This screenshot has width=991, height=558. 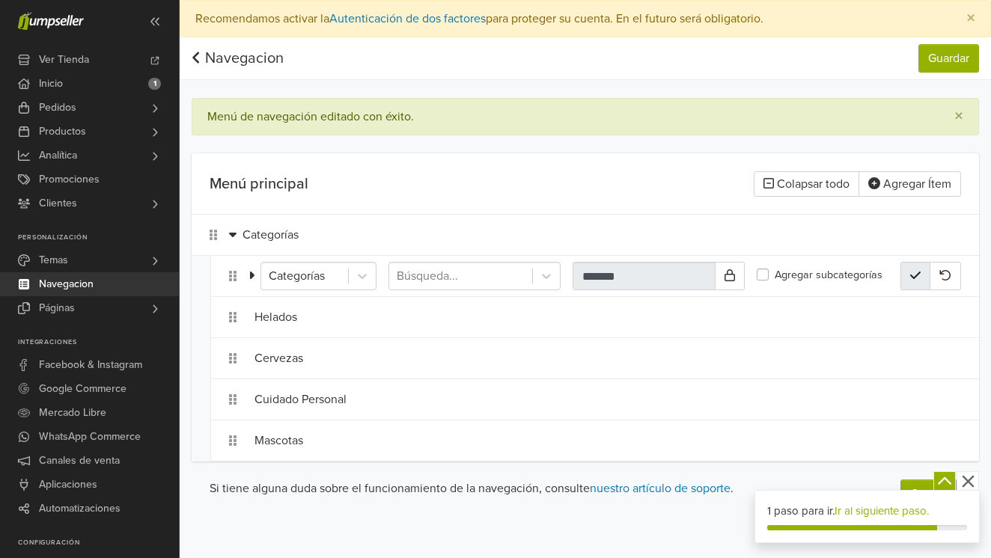 I want to click on span: Temas, so click(x=53, y=260).